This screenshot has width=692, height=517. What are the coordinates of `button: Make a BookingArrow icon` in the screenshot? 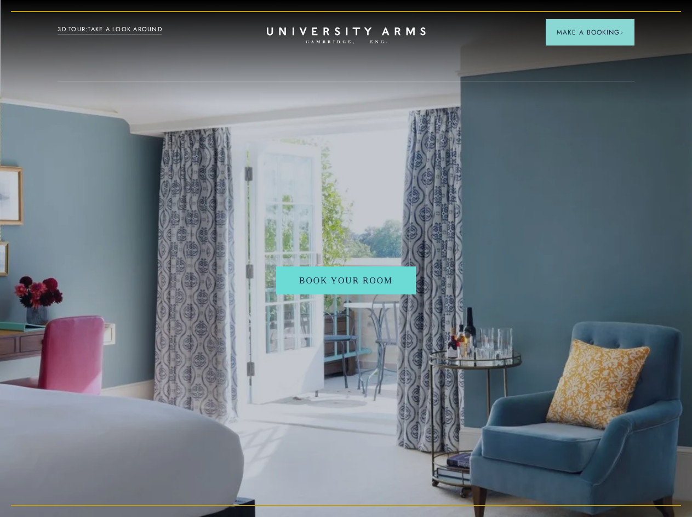 It's located at (590, 32).